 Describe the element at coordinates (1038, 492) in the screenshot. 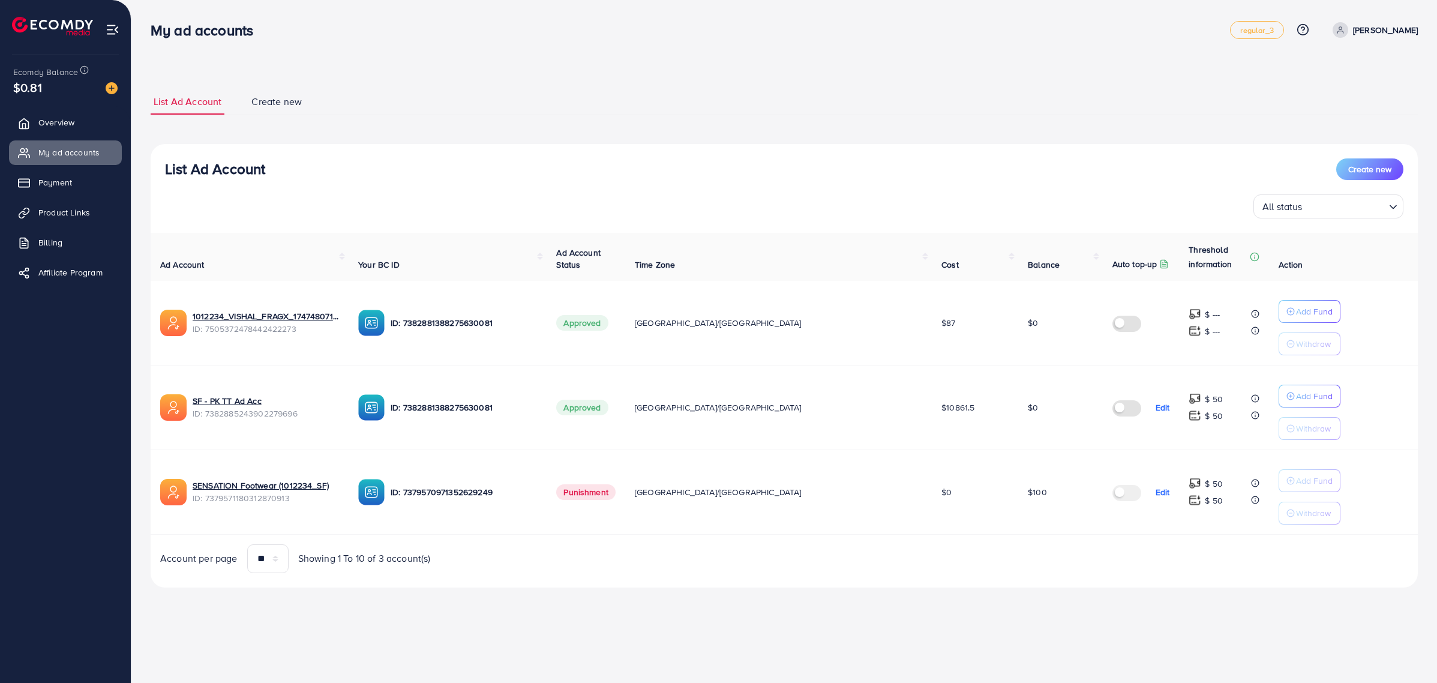

I see `span: $100` at that location.